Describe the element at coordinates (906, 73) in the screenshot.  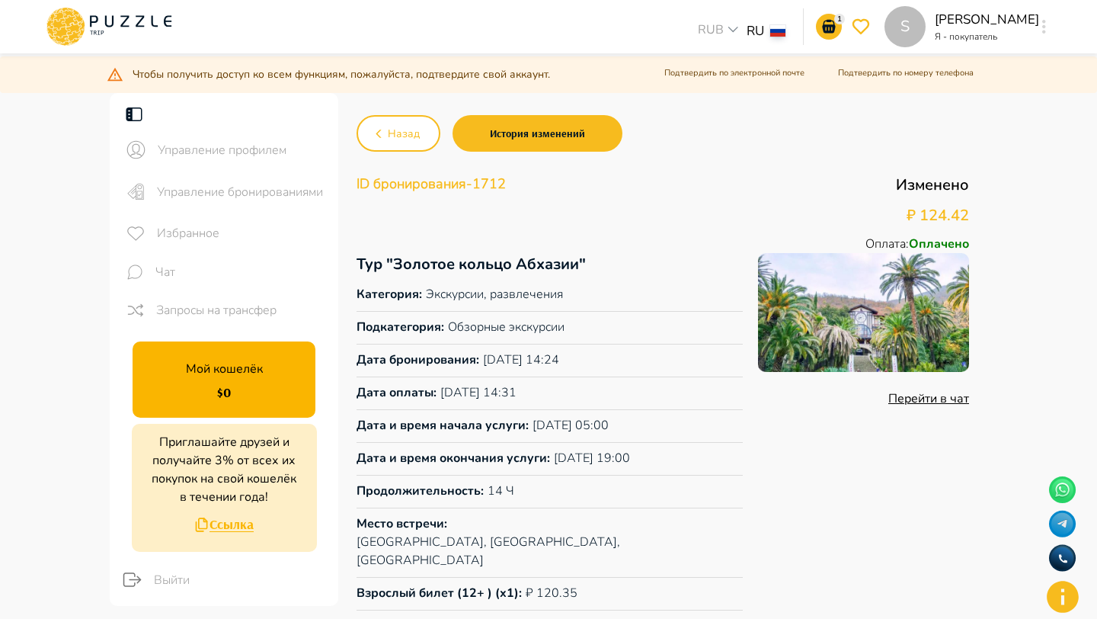
I see `p: Подтвердить по номеру телефона` at that location.